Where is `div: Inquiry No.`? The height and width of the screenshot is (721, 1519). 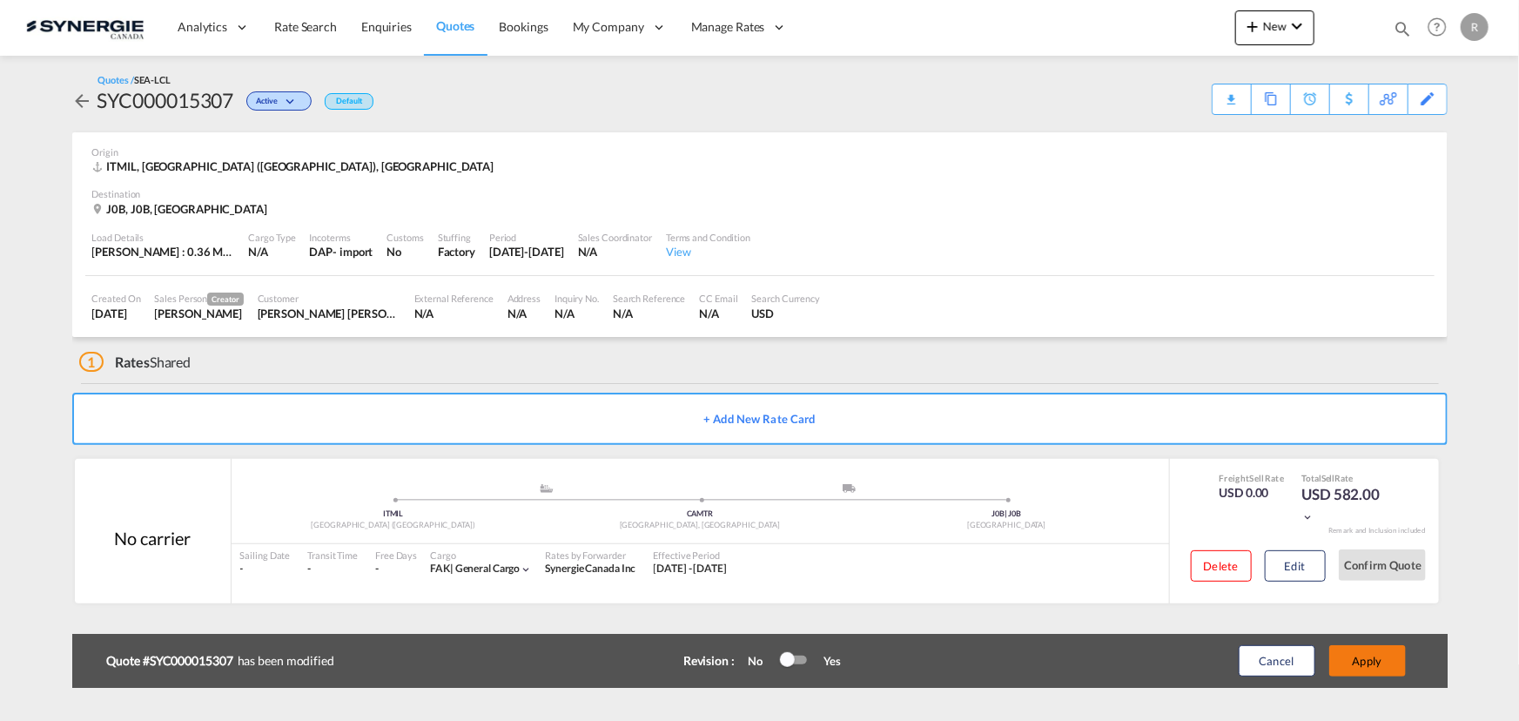 div: Inquiry No. is located at coordinates (576, 298).